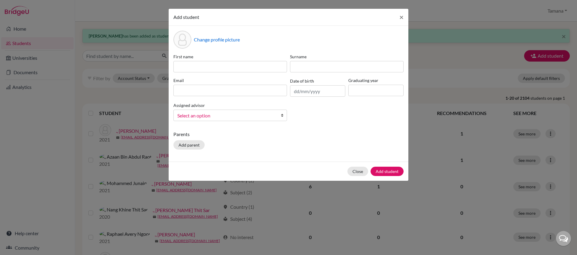  I want to click on div: Profile picture, so click(183, 40).